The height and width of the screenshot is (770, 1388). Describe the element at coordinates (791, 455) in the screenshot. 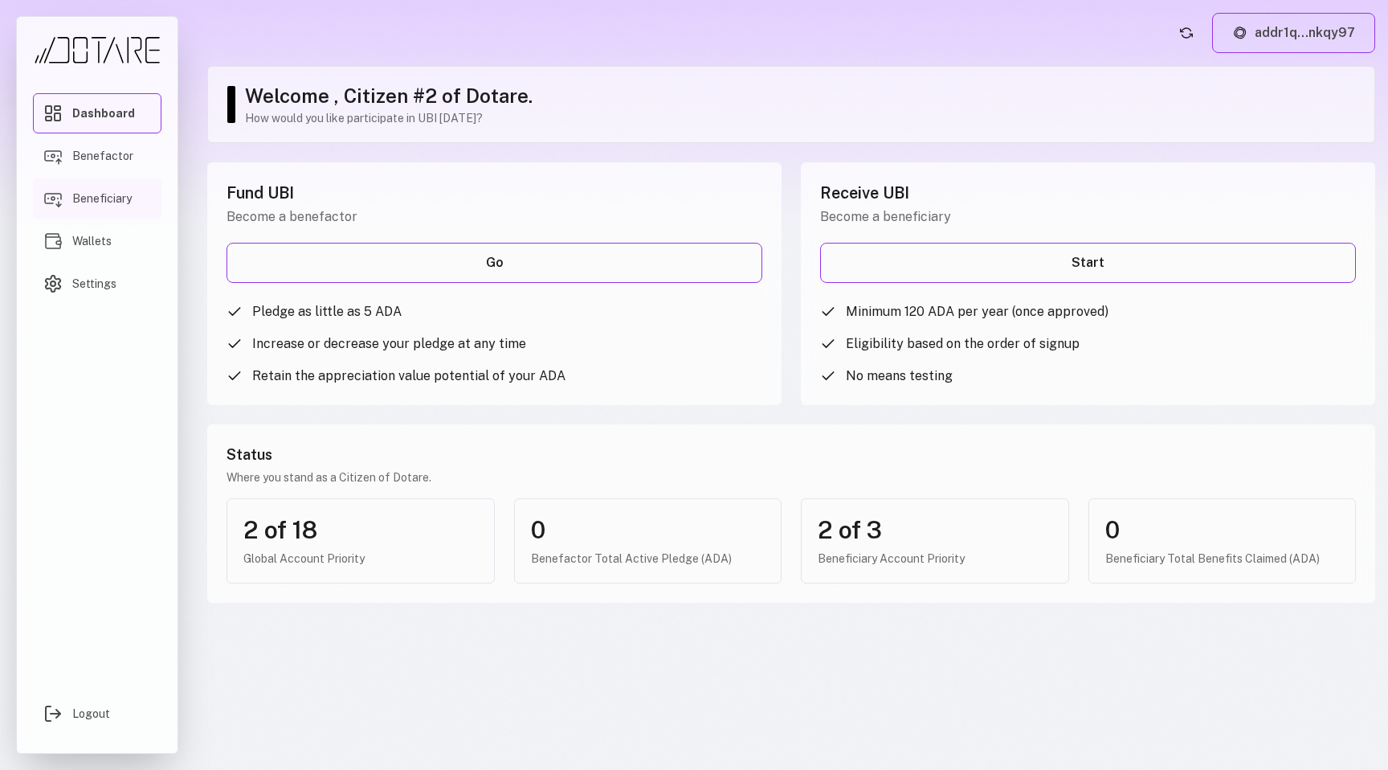

I see `h3: Status` at that location.